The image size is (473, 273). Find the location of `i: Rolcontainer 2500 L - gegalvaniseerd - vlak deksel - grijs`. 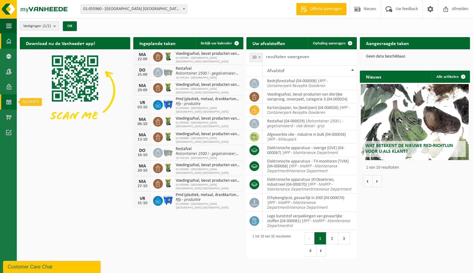

i: Rolcontainer 2500 L - gegalvaniseerd - vlak deksel - grijs is located at coordinates (305, 124).